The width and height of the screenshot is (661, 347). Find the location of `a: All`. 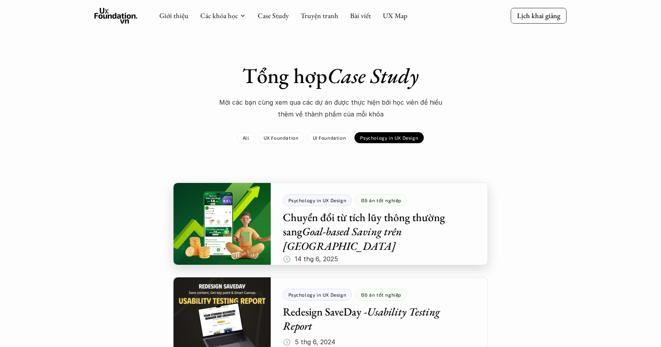

a: All is located at coordinates (246, 138).